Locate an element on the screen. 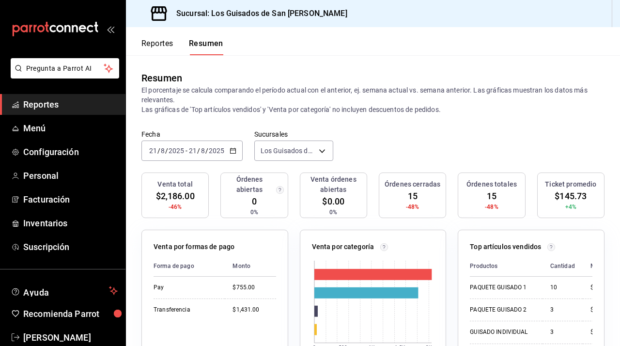 The width and height of the screenshot is (620, 346). h3: Órdenes totales is located at coordinates (491, 184).